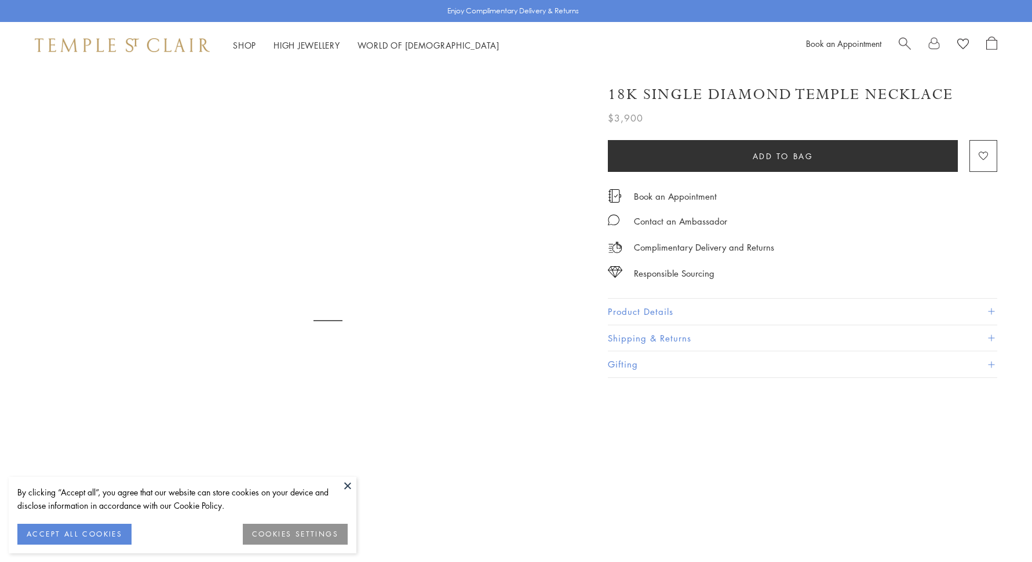  I want to click on div: Responsible Sourcing, so click(674, 273).